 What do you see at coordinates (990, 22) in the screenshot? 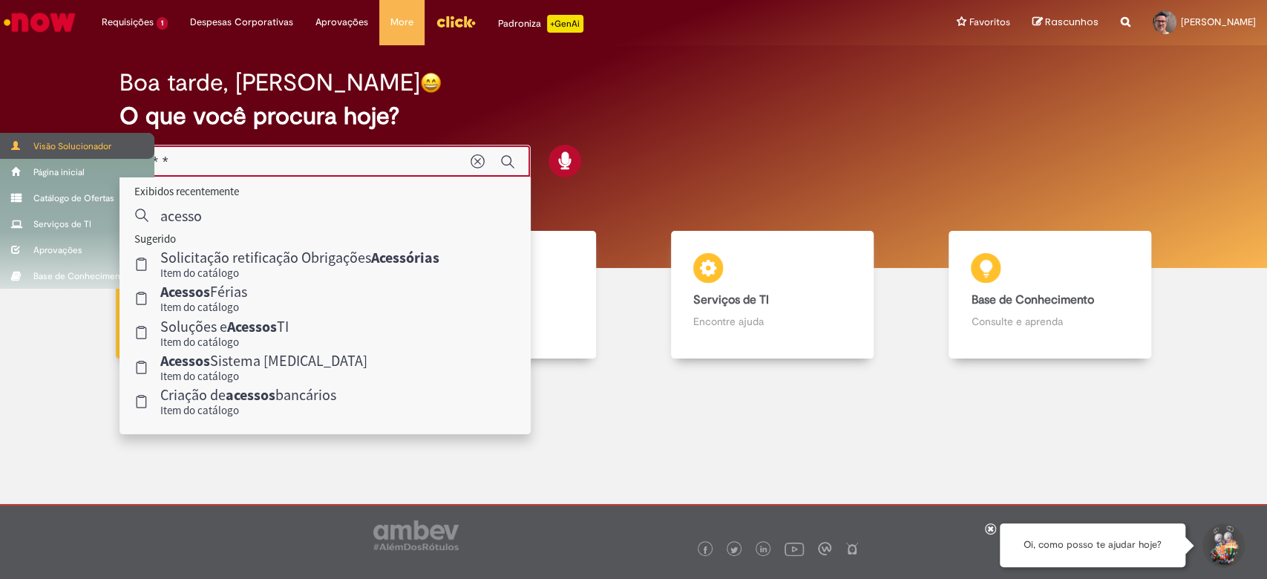
I see `span: Favoritos` at bounding box center [990, 22].